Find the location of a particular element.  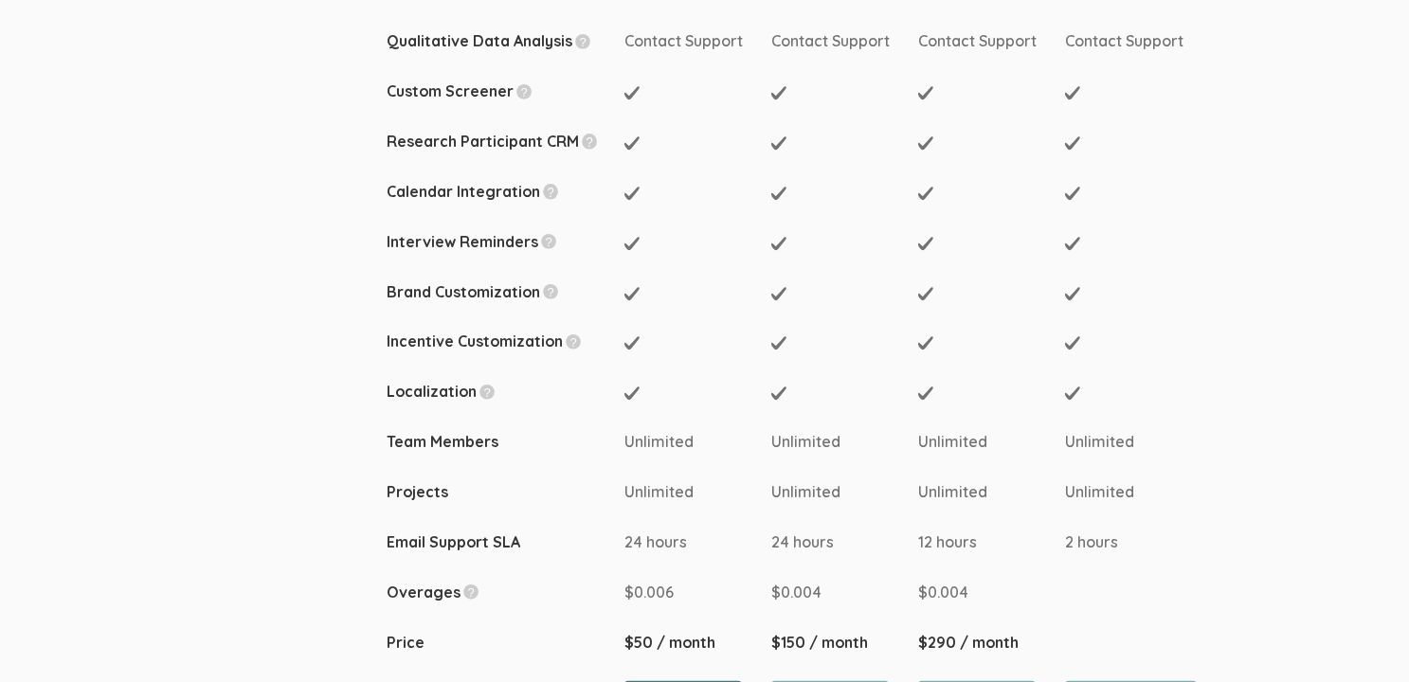

td: Calendar Integration is located at coordinates (506, 191).